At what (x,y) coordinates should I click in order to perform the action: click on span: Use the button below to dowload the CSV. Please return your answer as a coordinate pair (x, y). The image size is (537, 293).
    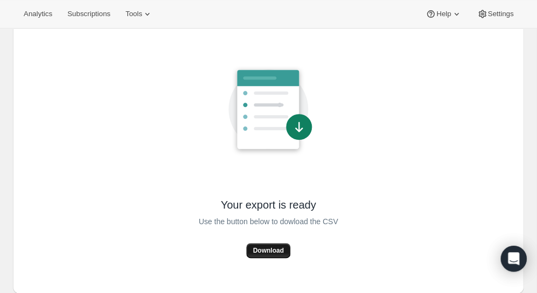
    Looking at the image, I should click on (268, 222).